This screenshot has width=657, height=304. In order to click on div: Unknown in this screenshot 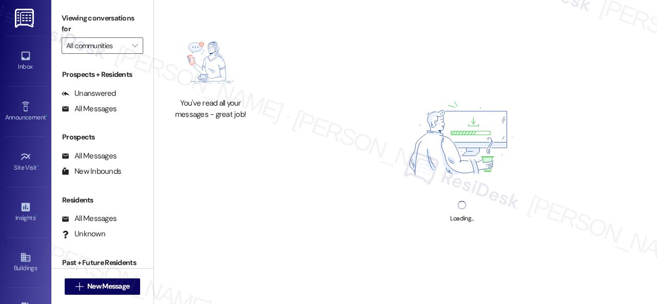, I will do `click(83, 234)`.